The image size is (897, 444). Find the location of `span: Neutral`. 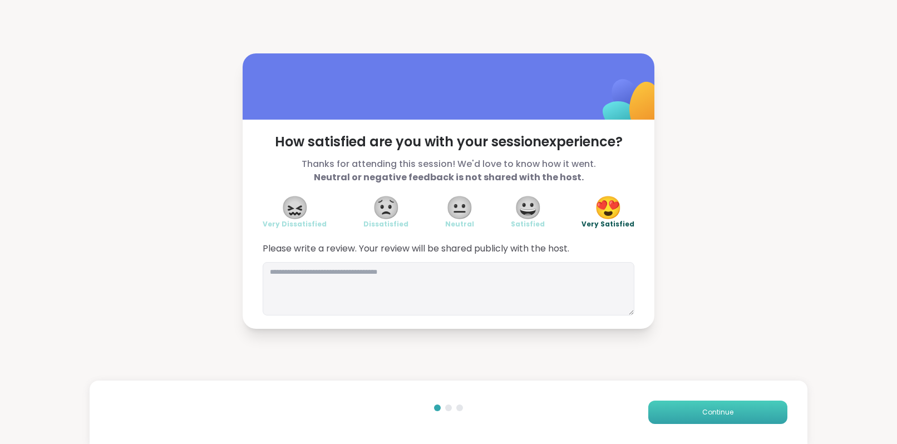

span: Neutral is located at coordinates (459, 224).